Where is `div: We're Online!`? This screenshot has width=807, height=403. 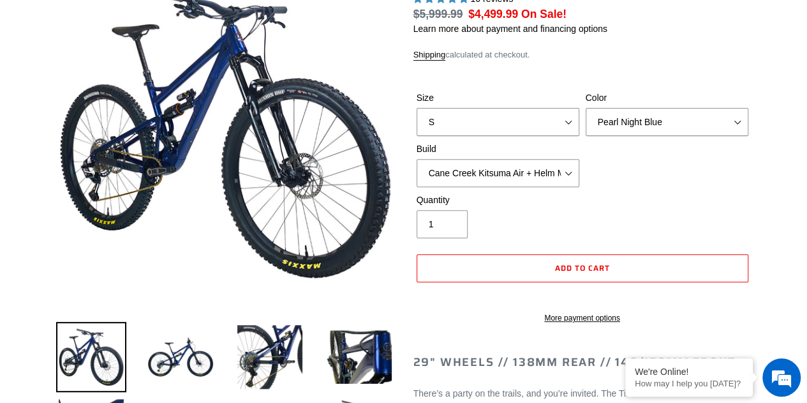
div: We're Online! is located at coordinates (689, 371).